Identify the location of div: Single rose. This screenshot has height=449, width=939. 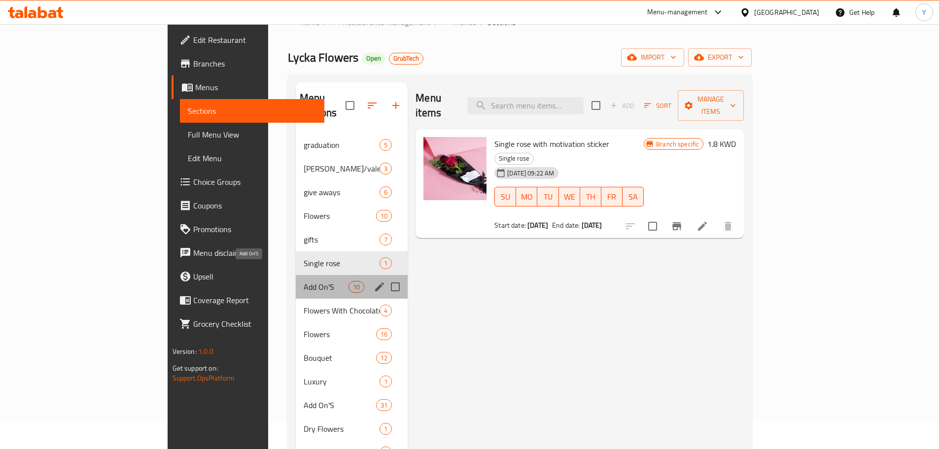
(514, 159).